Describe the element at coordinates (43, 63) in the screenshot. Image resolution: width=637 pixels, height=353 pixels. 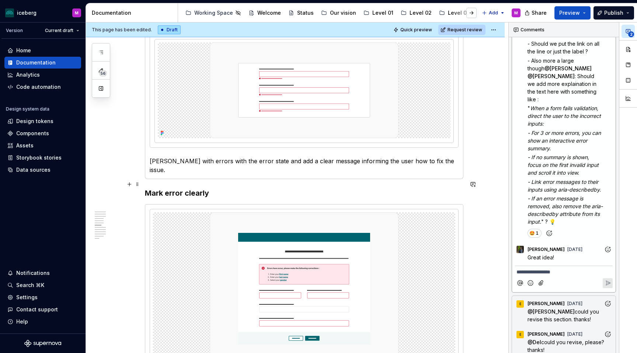
I see `a: Documentation` at that location.